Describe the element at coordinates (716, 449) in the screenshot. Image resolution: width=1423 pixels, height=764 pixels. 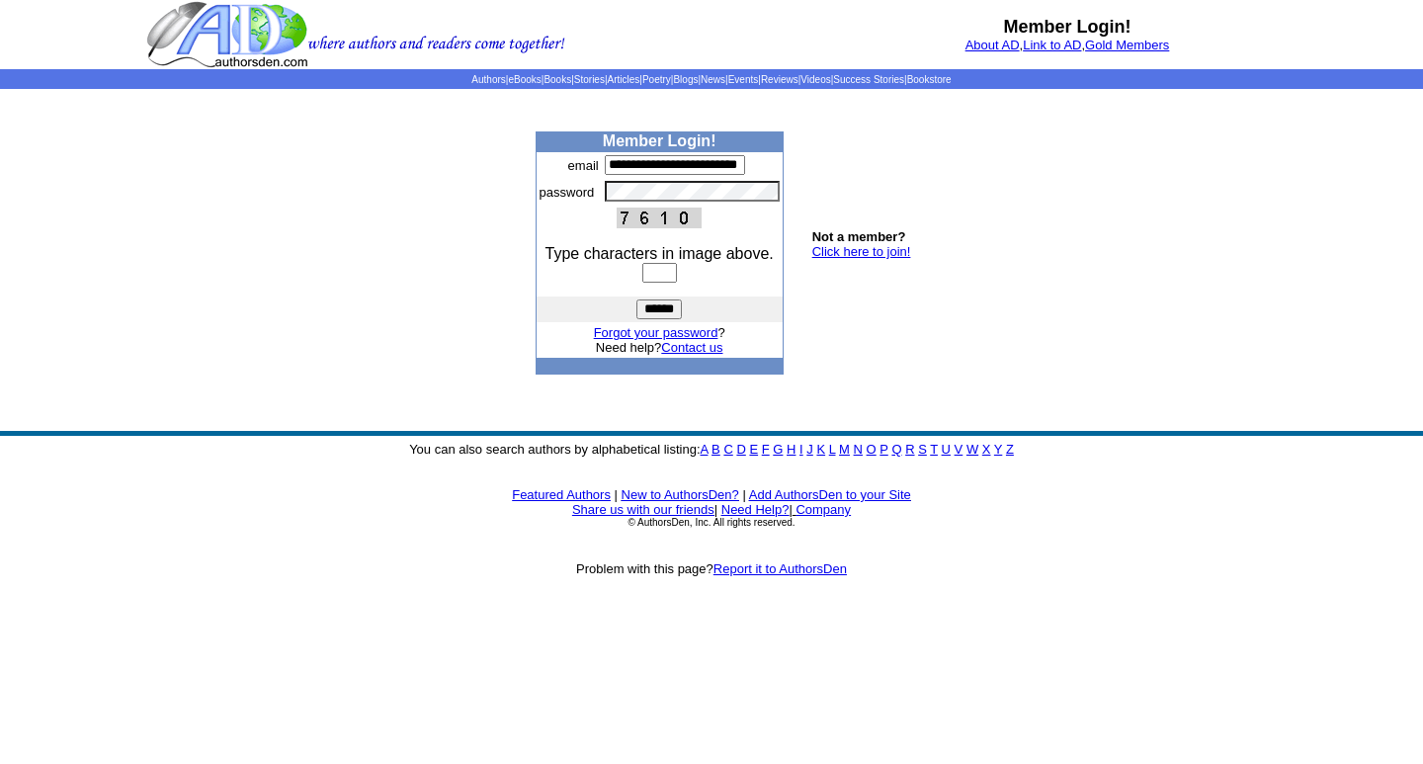
I see `a: B` at that location.